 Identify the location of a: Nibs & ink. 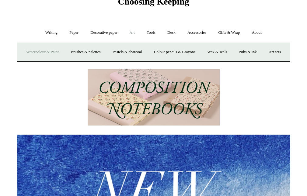
(248, 52).